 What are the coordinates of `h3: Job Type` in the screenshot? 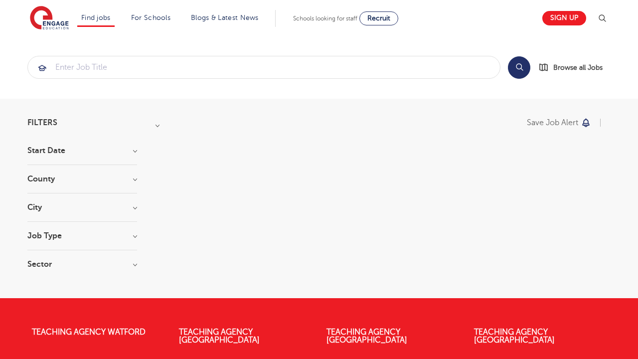 It's located at (82, 236).